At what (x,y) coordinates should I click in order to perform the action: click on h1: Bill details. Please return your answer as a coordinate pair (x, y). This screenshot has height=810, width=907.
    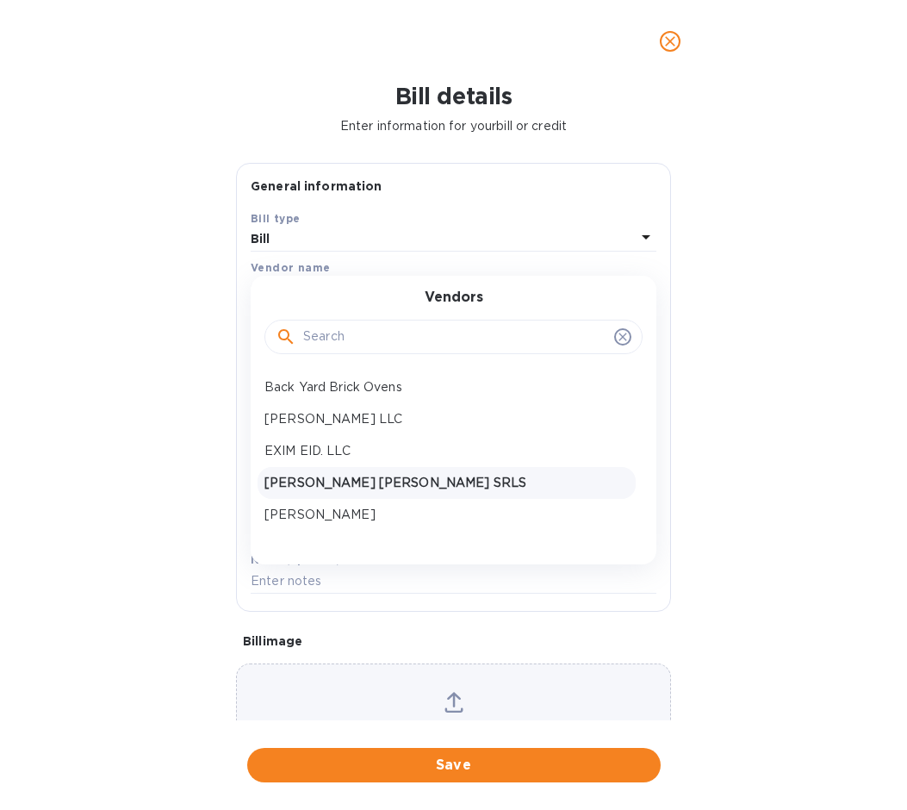
    Looking at the image, I should click on (453, 96).